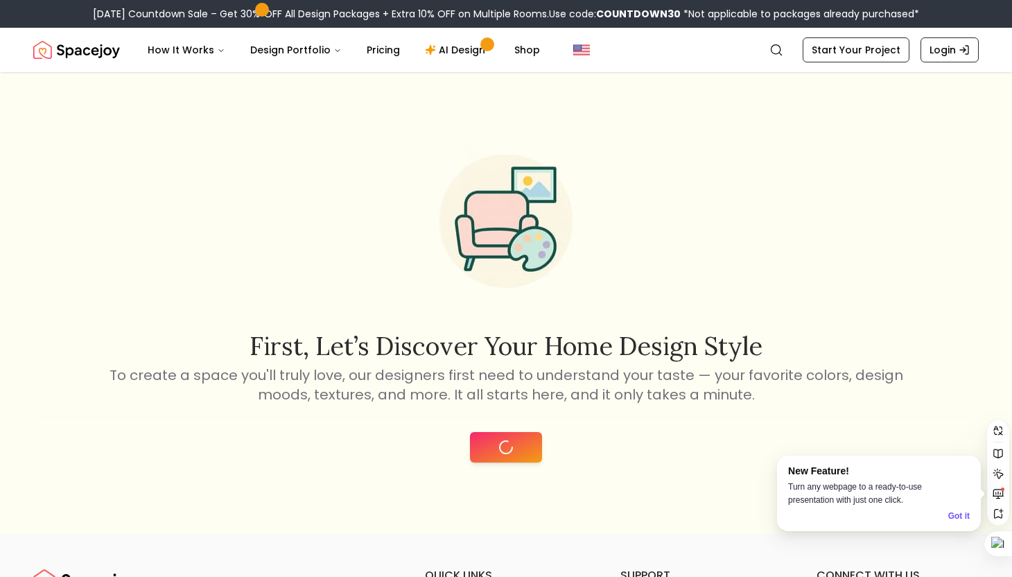 The height and width of the screenshot is (577, 1012). Describe the element at coordinates (639, 14) in the screenshot. I see `b: COUNTDOWN30` at that location.